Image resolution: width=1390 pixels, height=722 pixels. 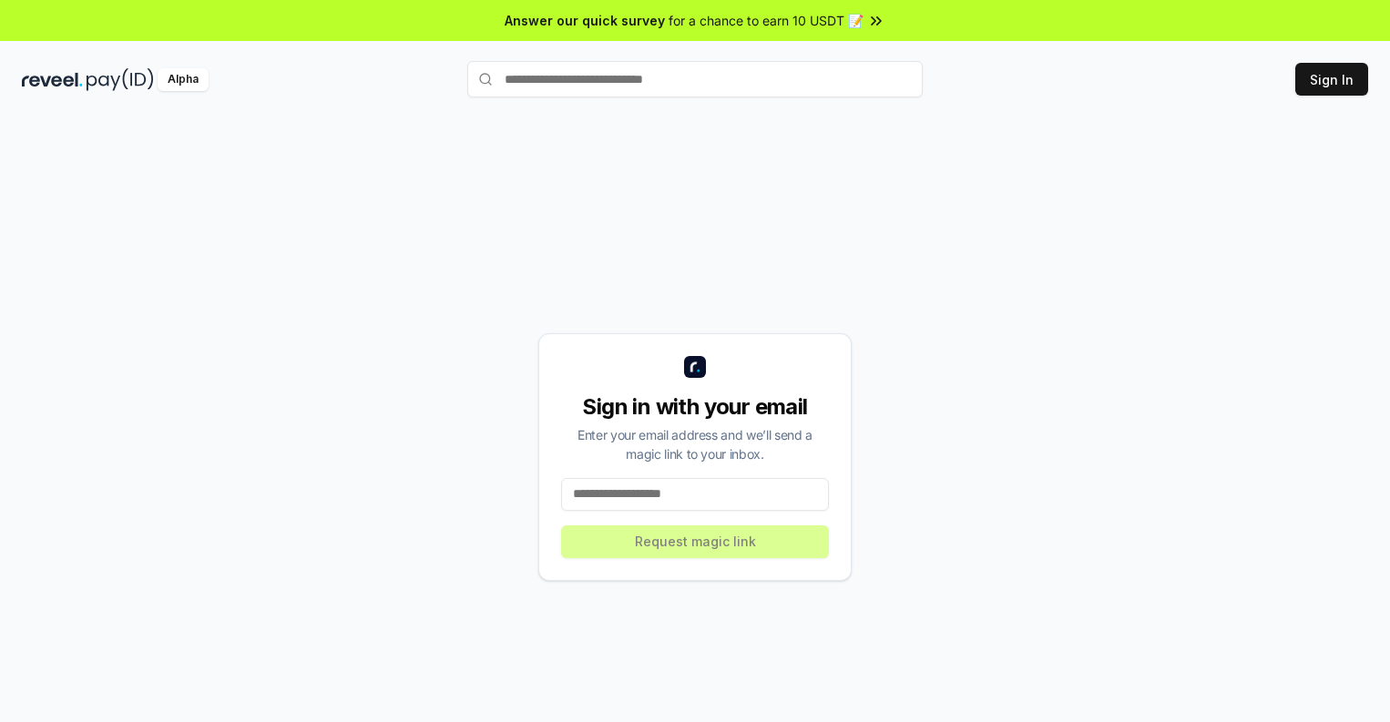 What do you see at coordinates (585, 20) in the screenshot?
I see `span: Answer our quick survey` at bounding box center [585, 20].